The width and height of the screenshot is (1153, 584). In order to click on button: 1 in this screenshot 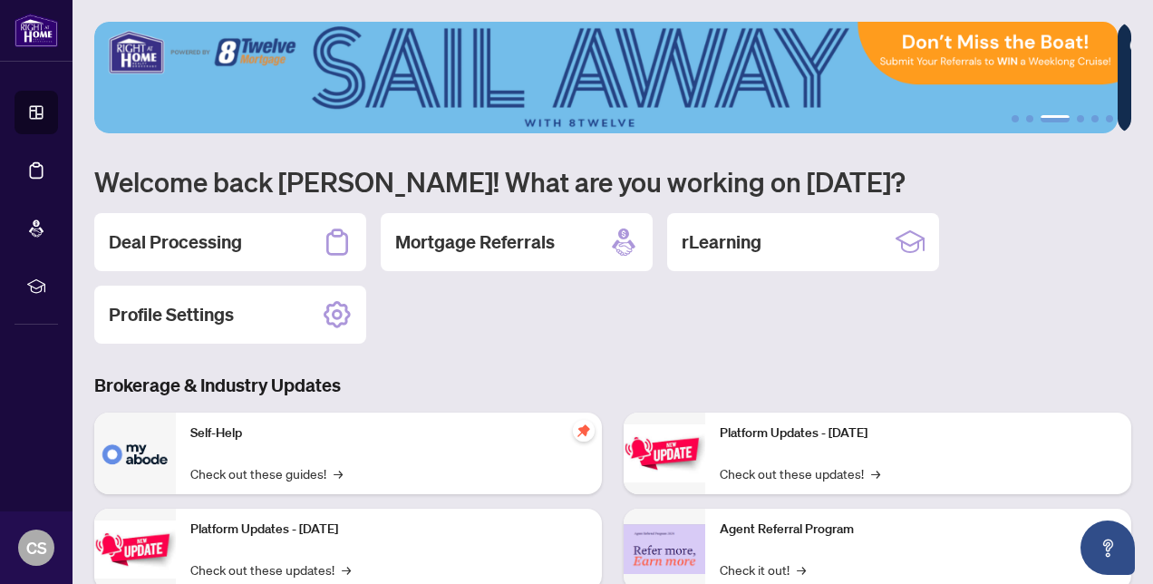, I will do `click(1015, 119)`.